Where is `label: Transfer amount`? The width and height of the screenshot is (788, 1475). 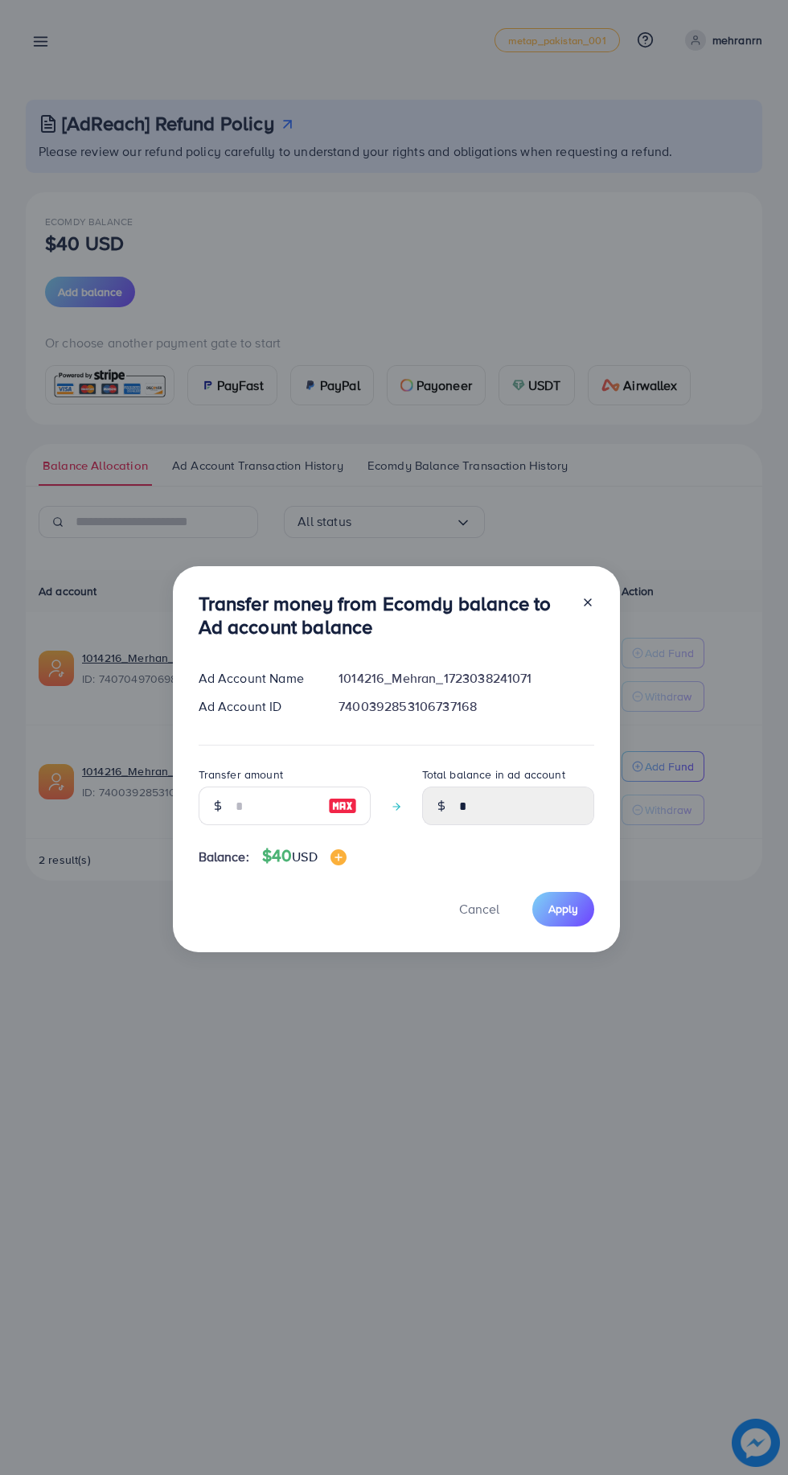
label: Transfer amount is located at coordinates (240, 774).